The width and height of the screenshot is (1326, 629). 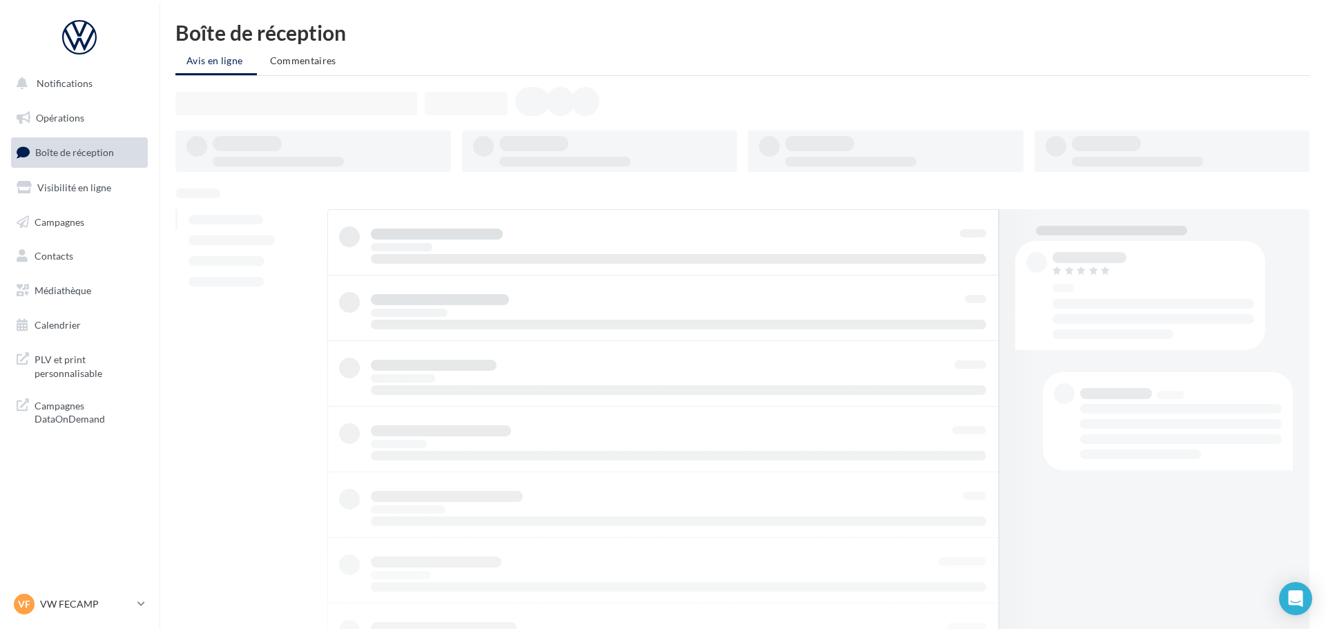 I want to click on span: Médiathèque, so click(x=63, y=290).